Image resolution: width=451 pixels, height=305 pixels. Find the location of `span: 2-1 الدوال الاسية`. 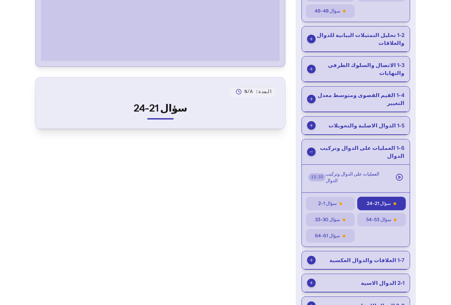

span: 2-1 الدوال الاسية is located at coordinates (383, 283).